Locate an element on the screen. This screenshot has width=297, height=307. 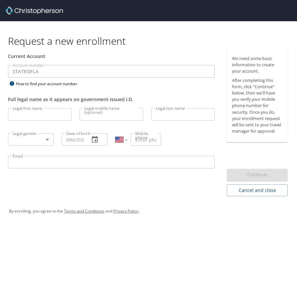
div: How to find your account number is located at coordinates (49, 84).